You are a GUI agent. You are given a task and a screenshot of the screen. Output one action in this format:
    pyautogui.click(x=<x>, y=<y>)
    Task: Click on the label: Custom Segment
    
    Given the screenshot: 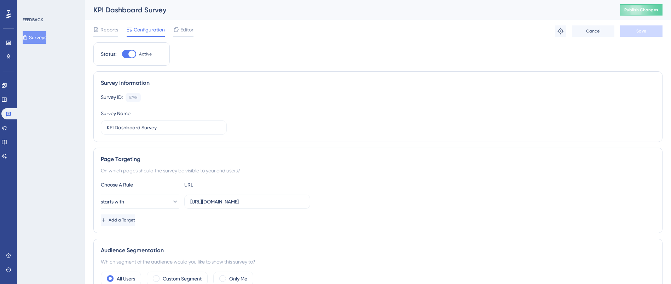 What is the action you would take?
    pyautogui.click(x=182, y=279)
    